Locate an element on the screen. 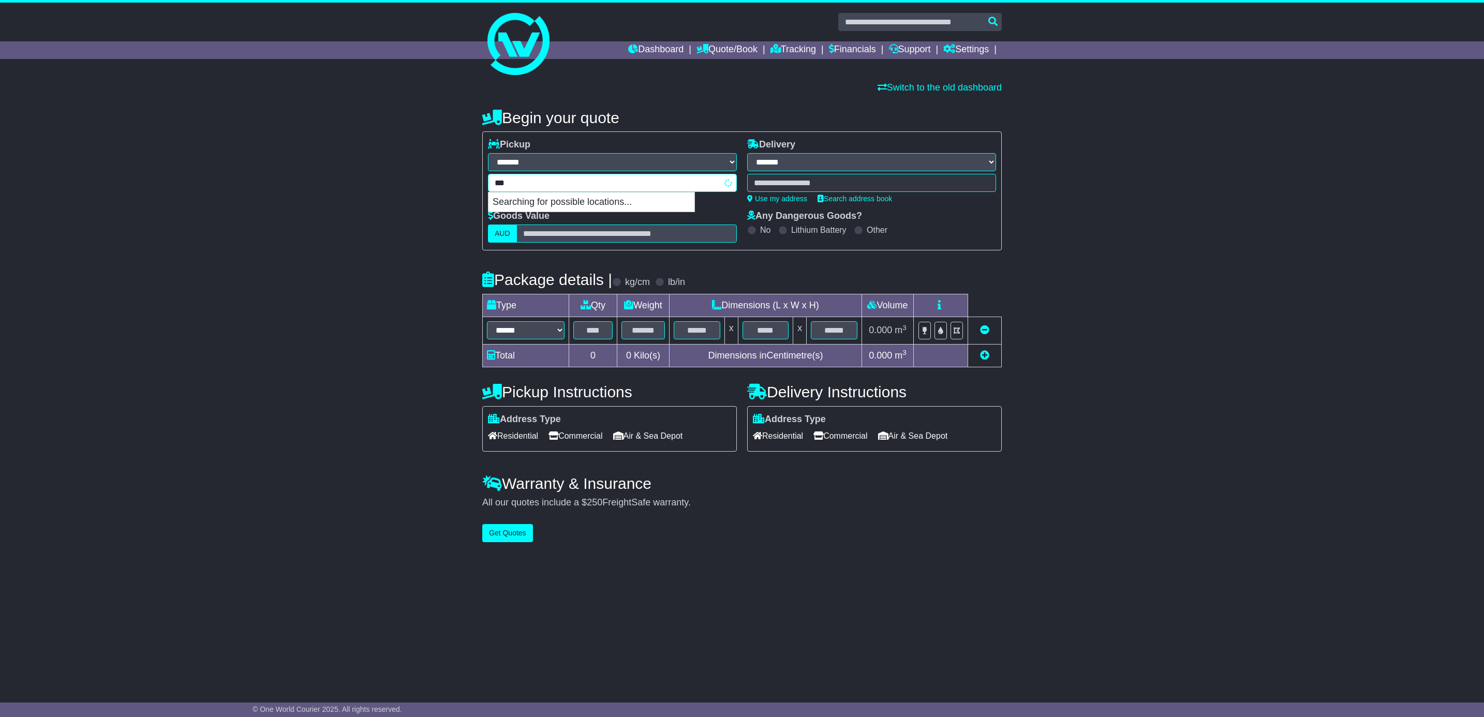  label: Goods Value is located at coordinates (518, 216).